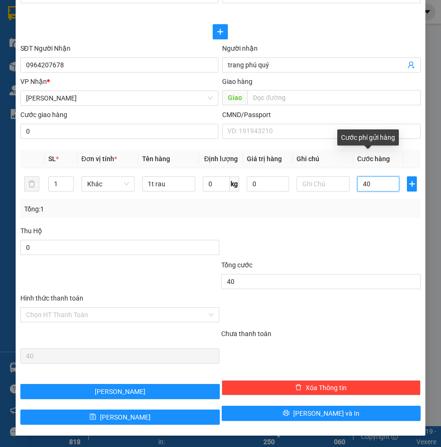 The width and height of the screenshot is (441, 447). I want to click on span: Giá trị hàng, so click(264, 159).